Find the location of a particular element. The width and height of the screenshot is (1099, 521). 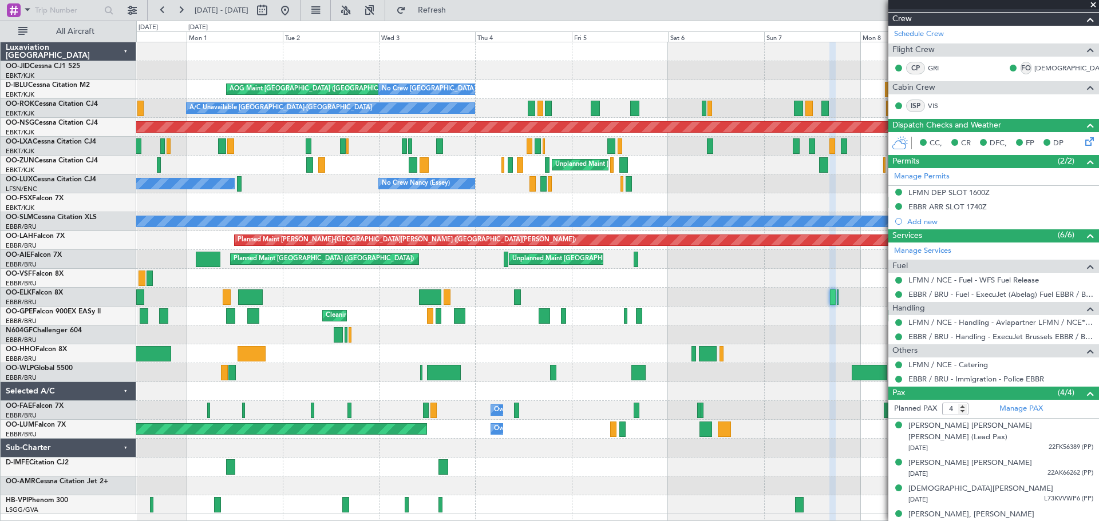

a: OO-WLPGlobal 5500 is located at coordinates (39, 369).